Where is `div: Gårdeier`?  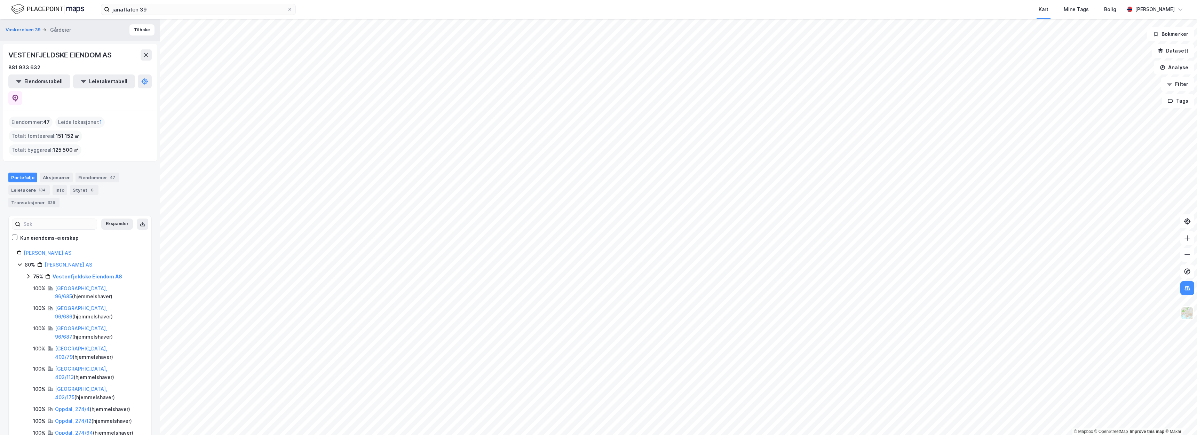 div: Gårdeier is located at coordinates (61, 30).